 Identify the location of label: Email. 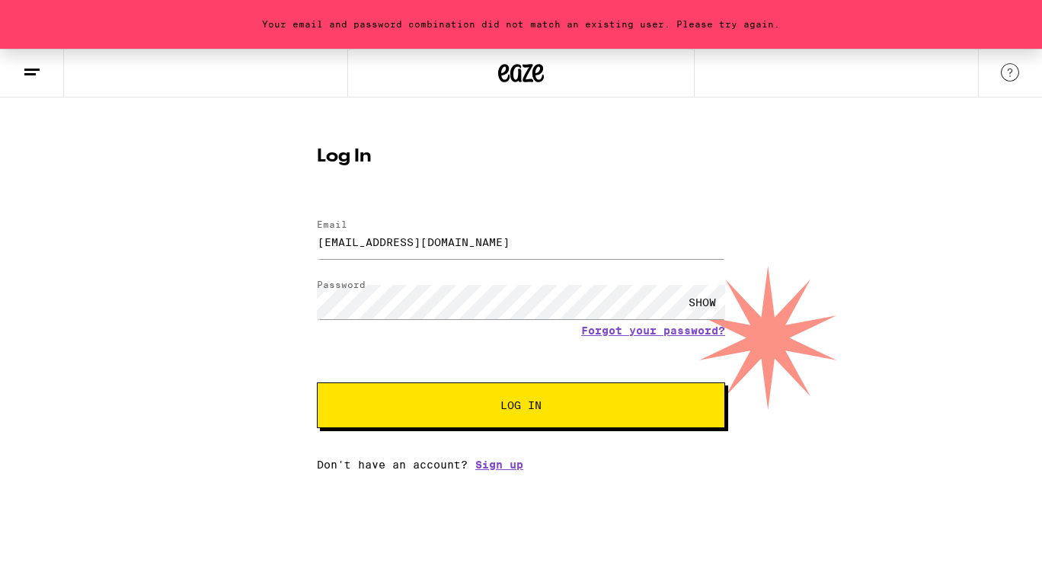
(332, 224).